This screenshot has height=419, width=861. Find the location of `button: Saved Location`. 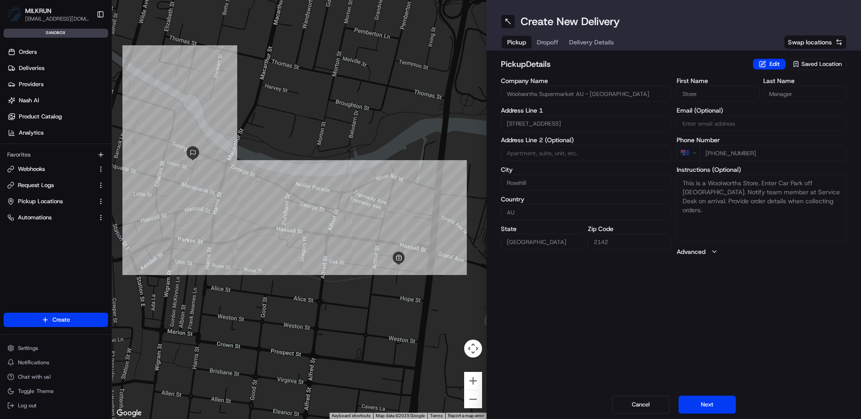

button: Saved Location is located at coordinates (817, 64).